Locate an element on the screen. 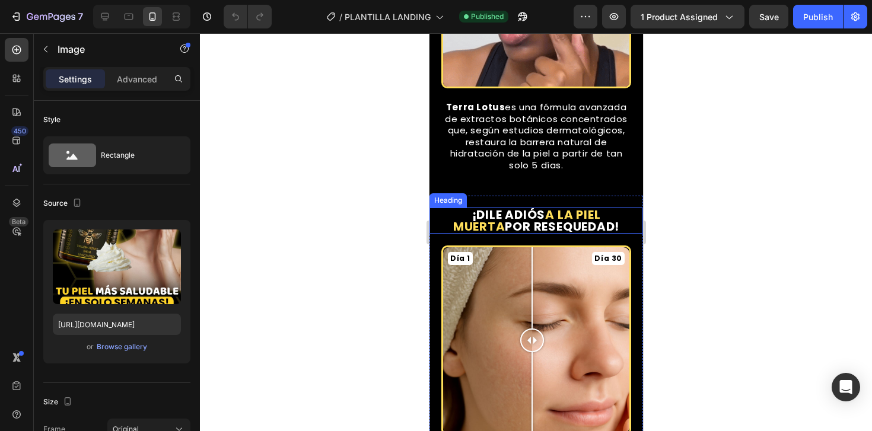  p: Image is located at coordinates (108, 49).